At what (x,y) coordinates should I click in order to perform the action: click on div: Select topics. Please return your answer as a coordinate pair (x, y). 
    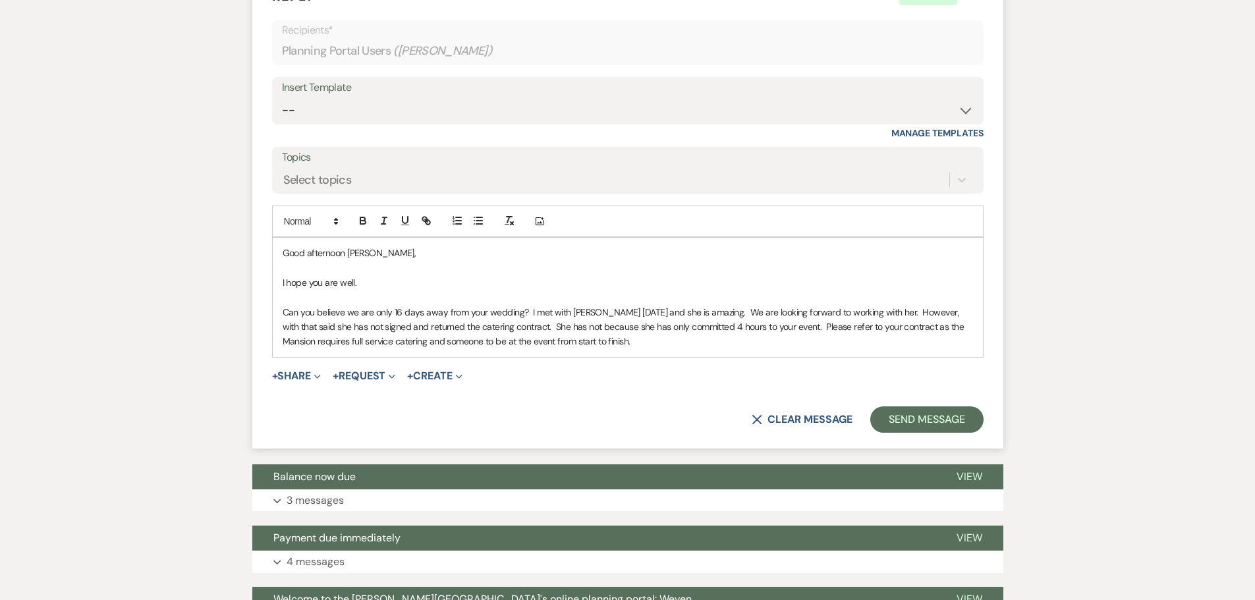
    Looking at the image, I should click on (318, 179).